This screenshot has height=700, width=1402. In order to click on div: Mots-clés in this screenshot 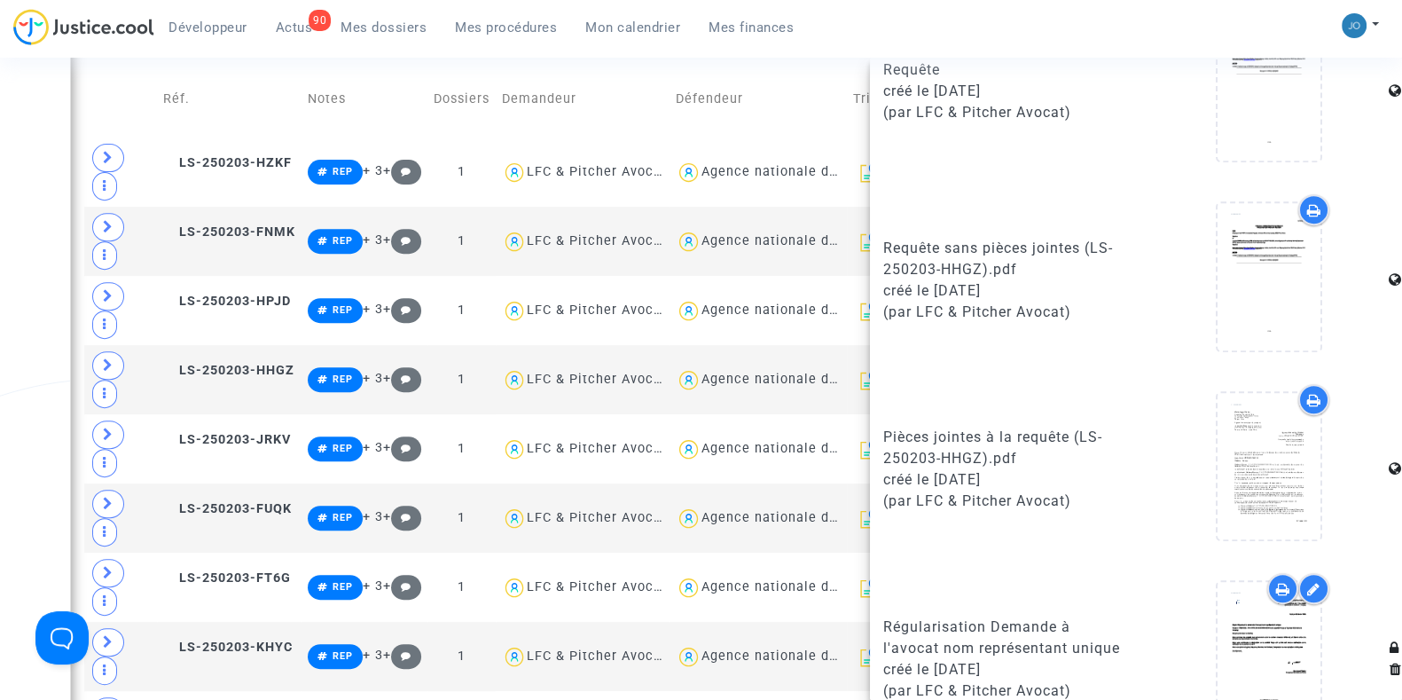, I will do `click(246, 110)`.